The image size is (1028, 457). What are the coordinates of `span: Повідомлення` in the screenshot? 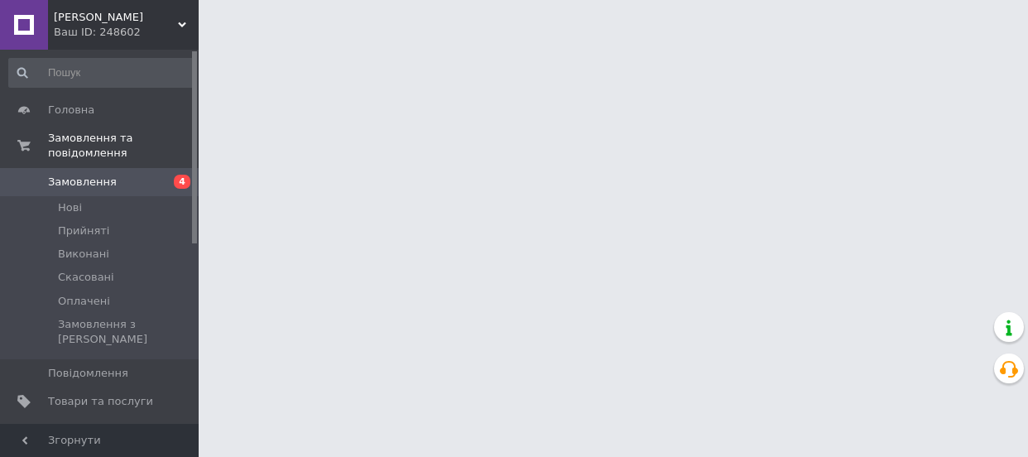 It's located at (88, 373).